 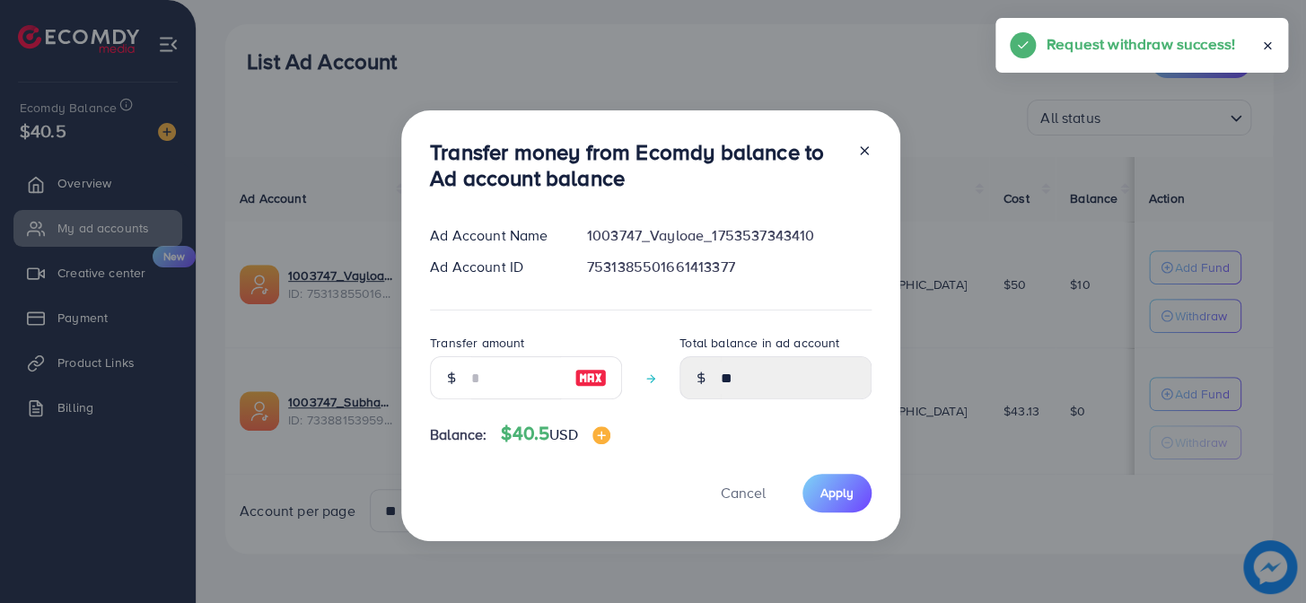 What do you see at coordinates (555, 433) in the screenshot?
I see `h4: $40.5` at bounding box center [555, 433].